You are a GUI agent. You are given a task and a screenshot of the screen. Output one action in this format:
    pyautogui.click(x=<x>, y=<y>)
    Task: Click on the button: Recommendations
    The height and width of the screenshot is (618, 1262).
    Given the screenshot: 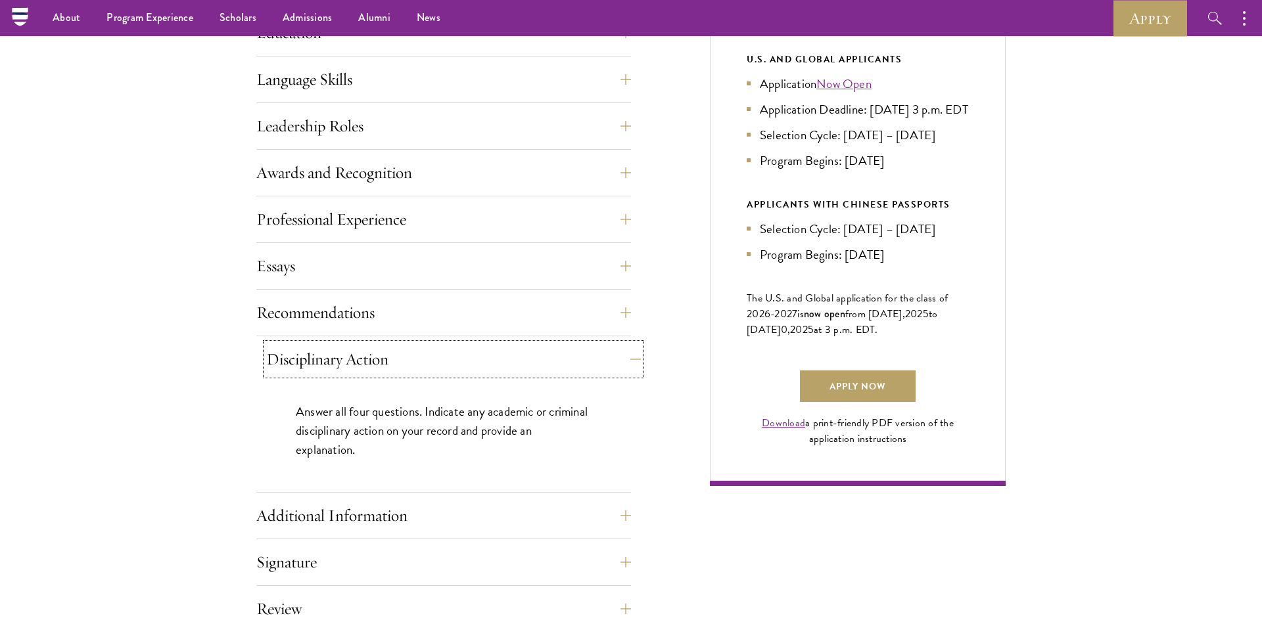 What is the action you would take?
    pyautogui.click(x=444, y=313)
    